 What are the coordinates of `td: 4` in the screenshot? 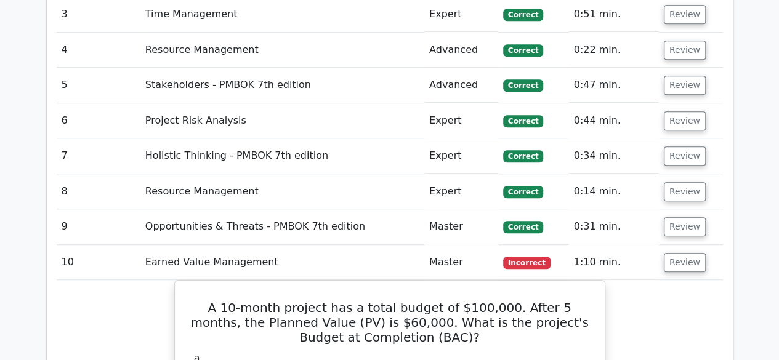 It's located at (99, 50).